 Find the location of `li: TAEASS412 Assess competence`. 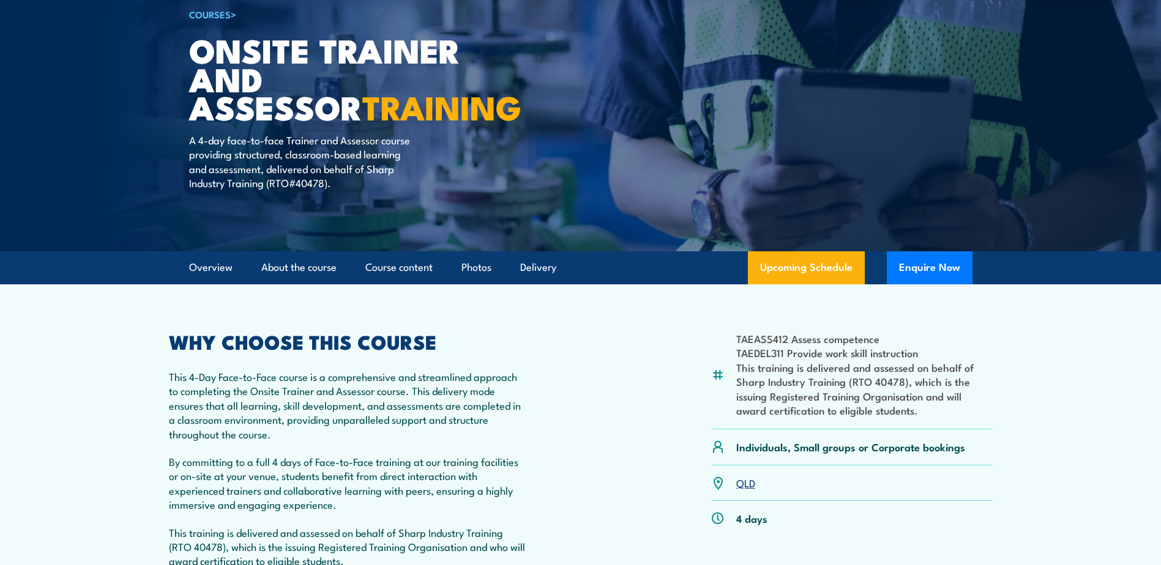

li: TAEASS412 Assess competence is located at coordinates (864, 338).